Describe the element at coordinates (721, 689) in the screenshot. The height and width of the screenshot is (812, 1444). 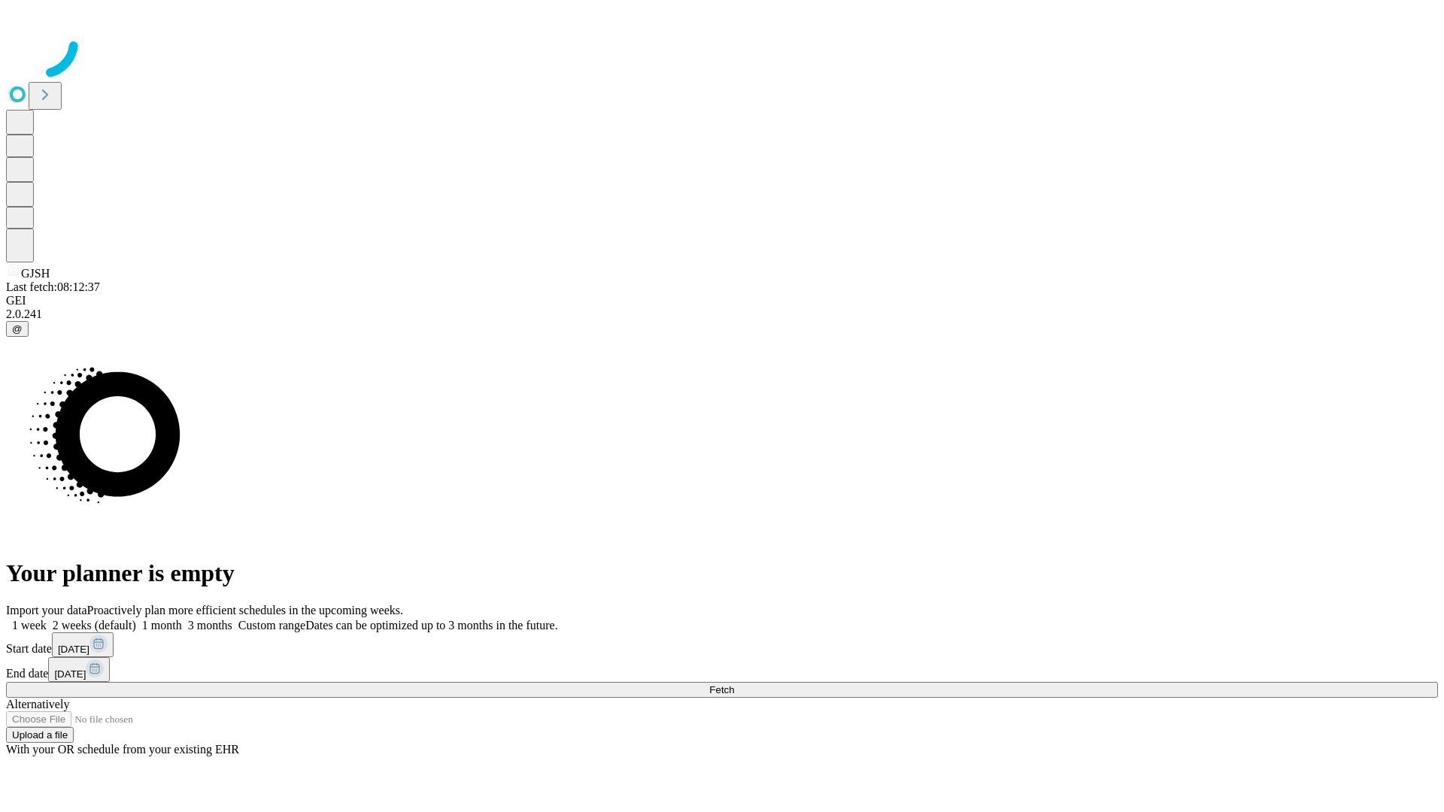
I see `span: Fetch` at that location.